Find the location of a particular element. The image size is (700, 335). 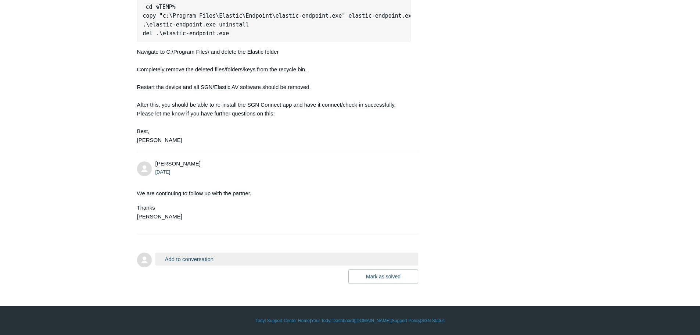

p: We are continuing to follow up with the partner. is located at coordinates (274, 193).